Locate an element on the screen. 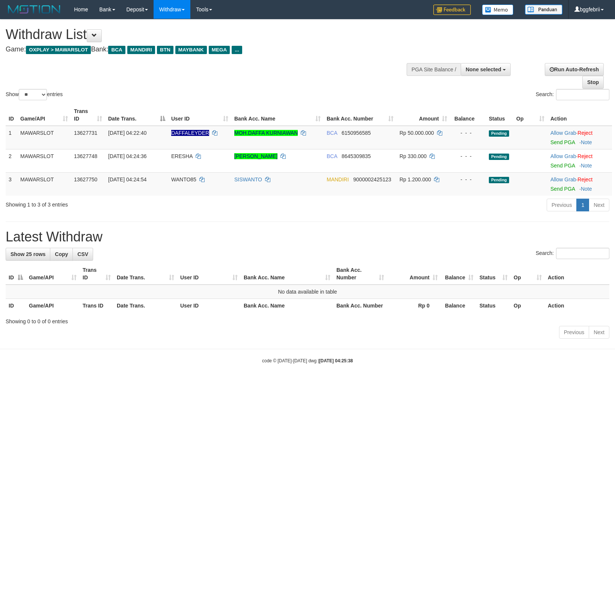 Image resolution: width=615 pixels, height=612 pixels. span: Rp 330.000 is located at coordinates (413, 156).